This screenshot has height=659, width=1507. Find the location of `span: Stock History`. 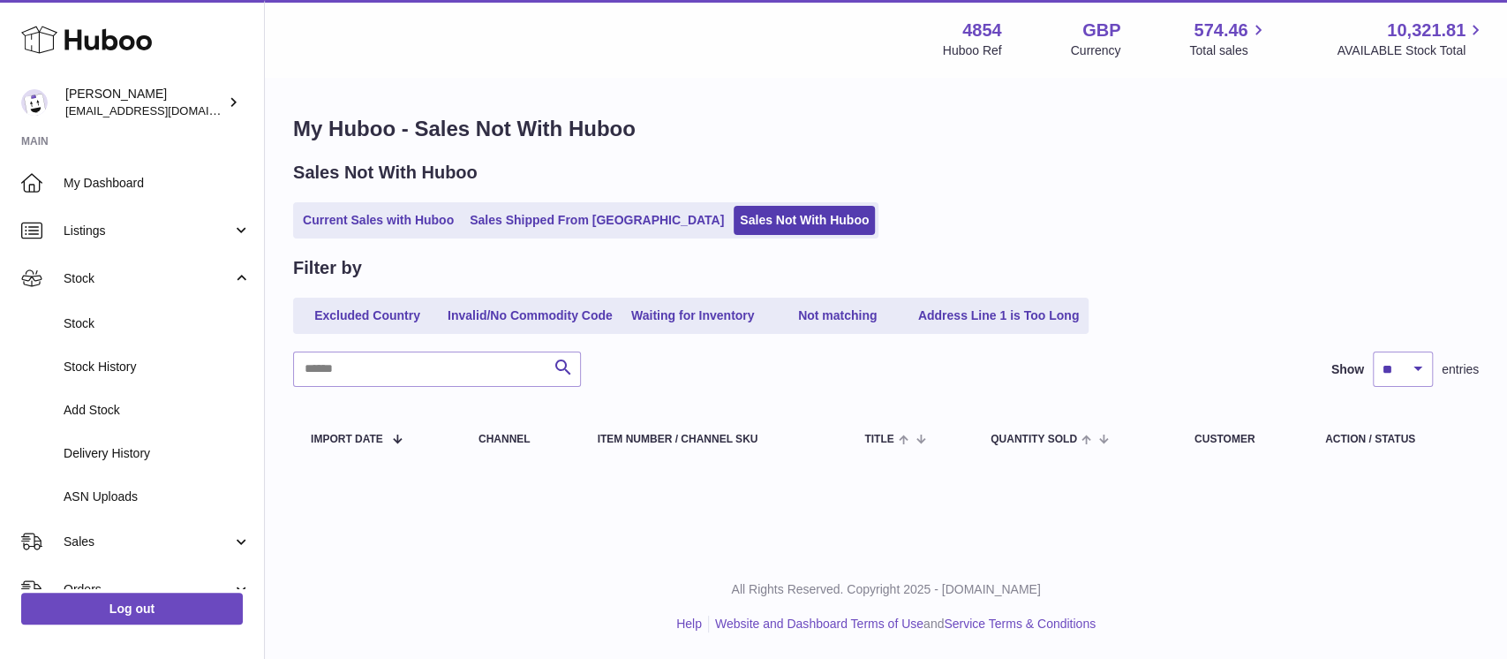

span: Stock History is located at coordinates (157, 366).